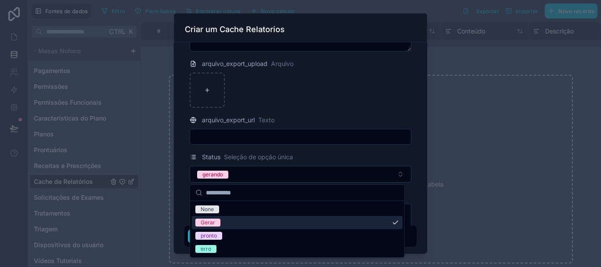 This screenshot has width=601, height=267. What do you see at coordinates (206, 249) in the screenshot?
I see `font: erro` at bounding box center [206, 249].